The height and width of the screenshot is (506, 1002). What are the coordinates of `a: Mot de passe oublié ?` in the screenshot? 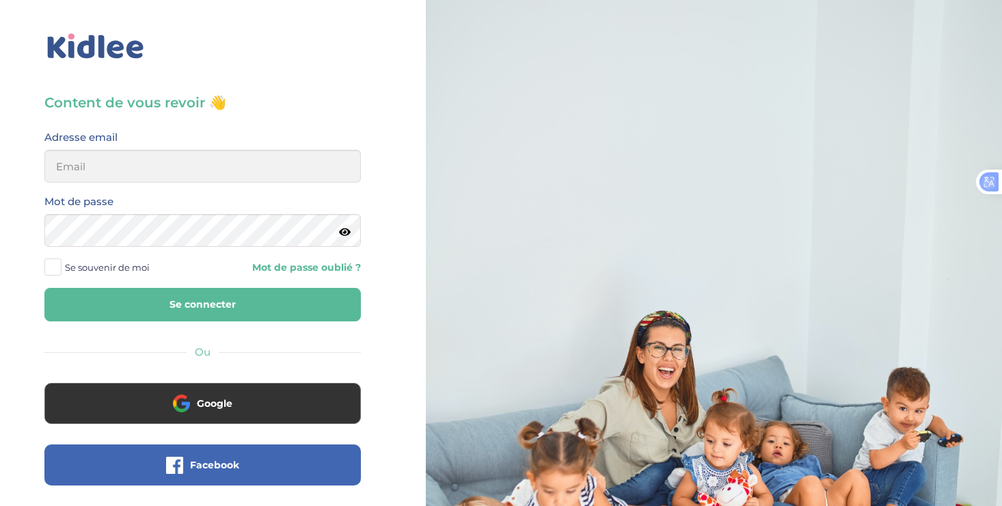 It's located at (287, 267).